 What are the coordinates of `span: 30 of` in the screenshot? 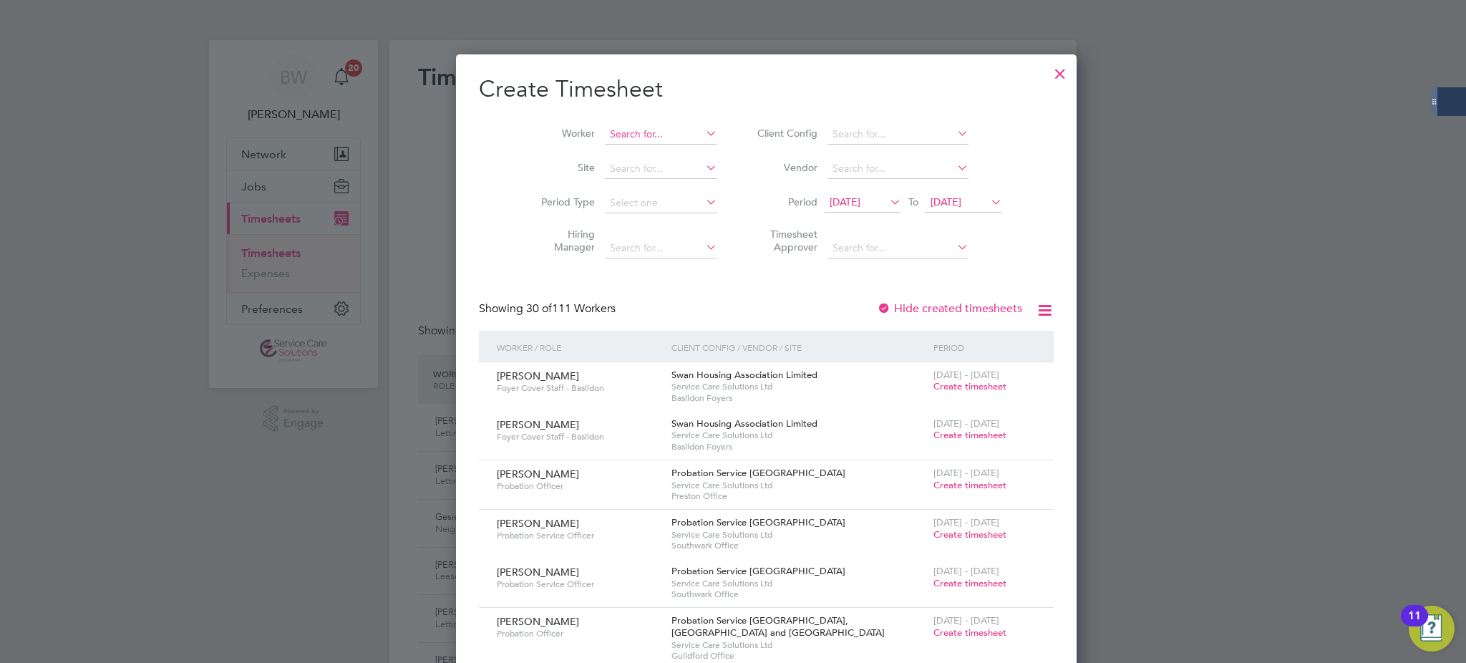 It's located at (539, 308).